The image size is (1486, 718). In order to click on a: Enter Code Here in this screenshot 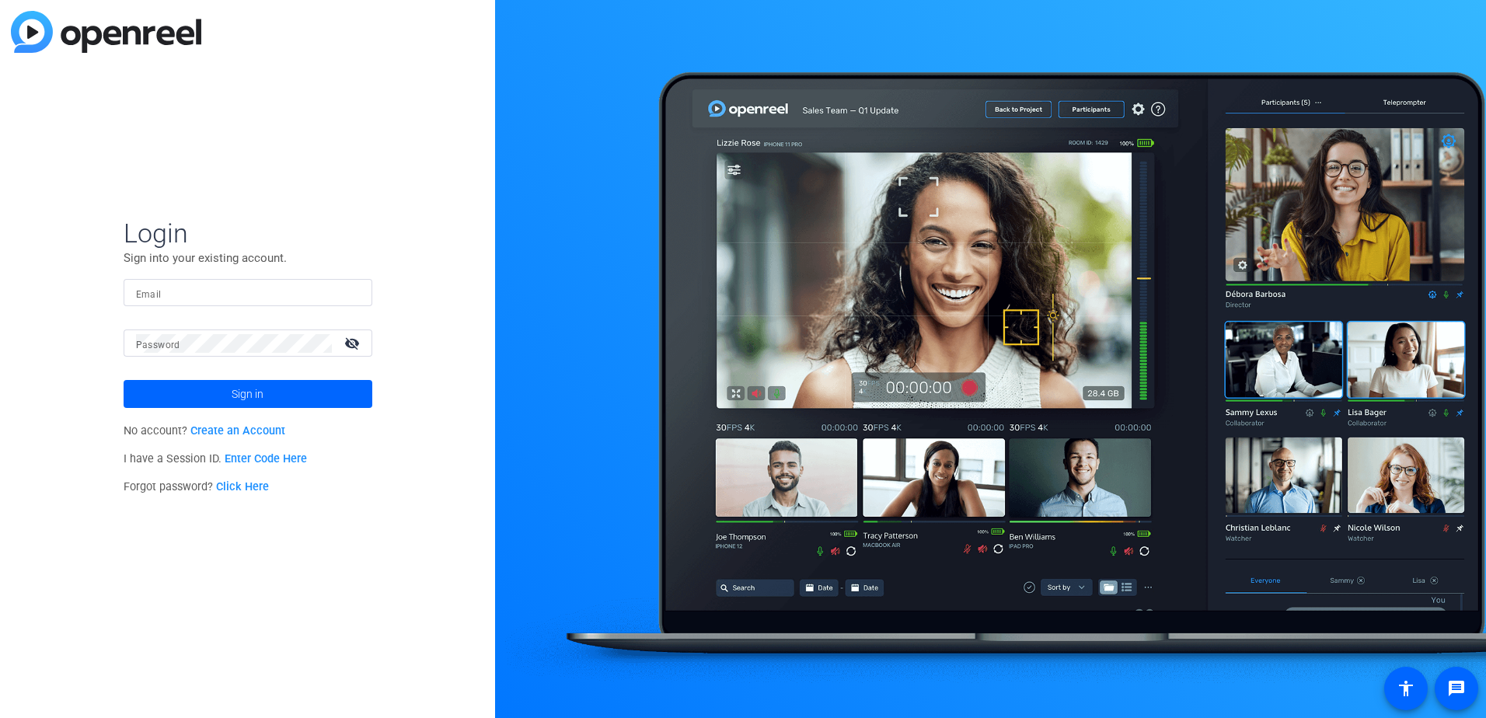, I will do `click(266, 459)`.